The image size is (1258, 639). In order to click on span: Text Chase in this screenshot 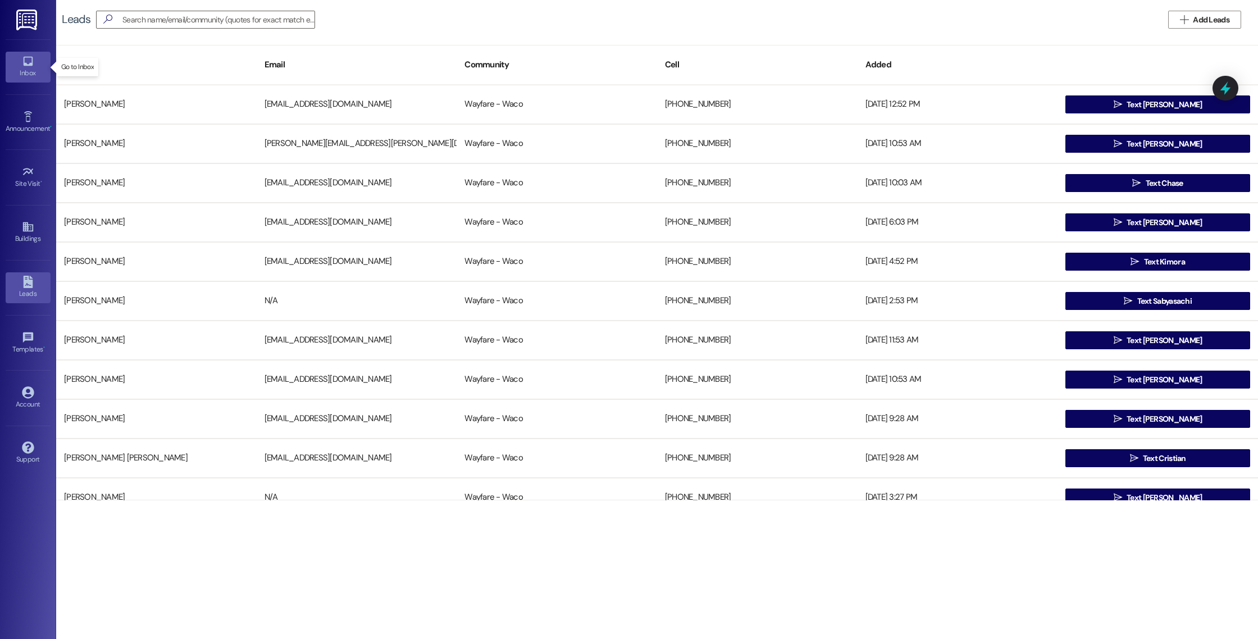, I will do `click(1164, 183)`.